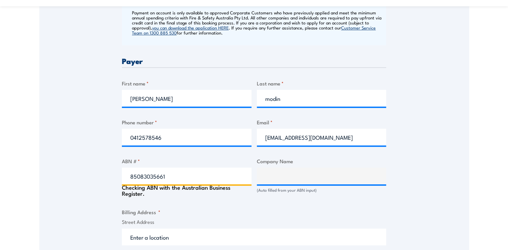 This screenshot has width=508, height=250. What do you see at coordinates (322, 122) in the screenshot?
I see `label: Email` at bounding box center [322, 122].